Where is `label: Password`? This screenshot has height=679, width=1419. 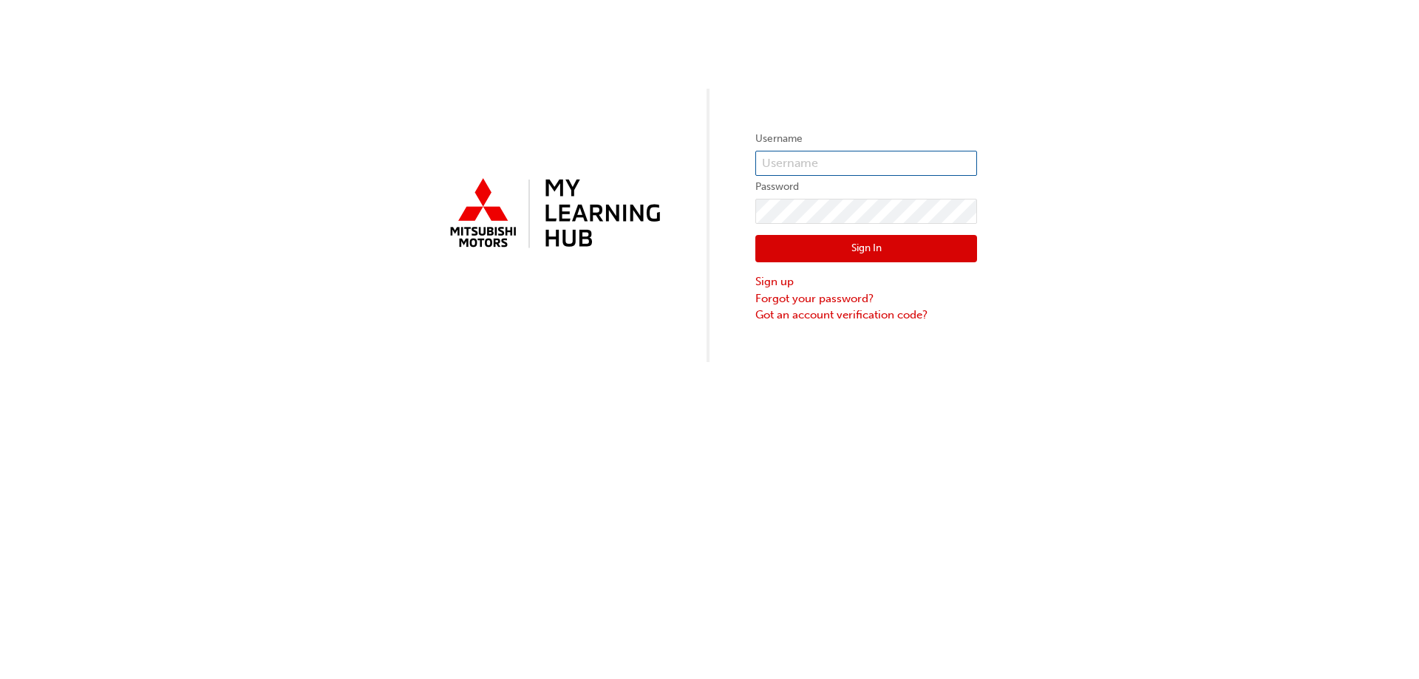 label: Password is located at coordinates (866, 187).